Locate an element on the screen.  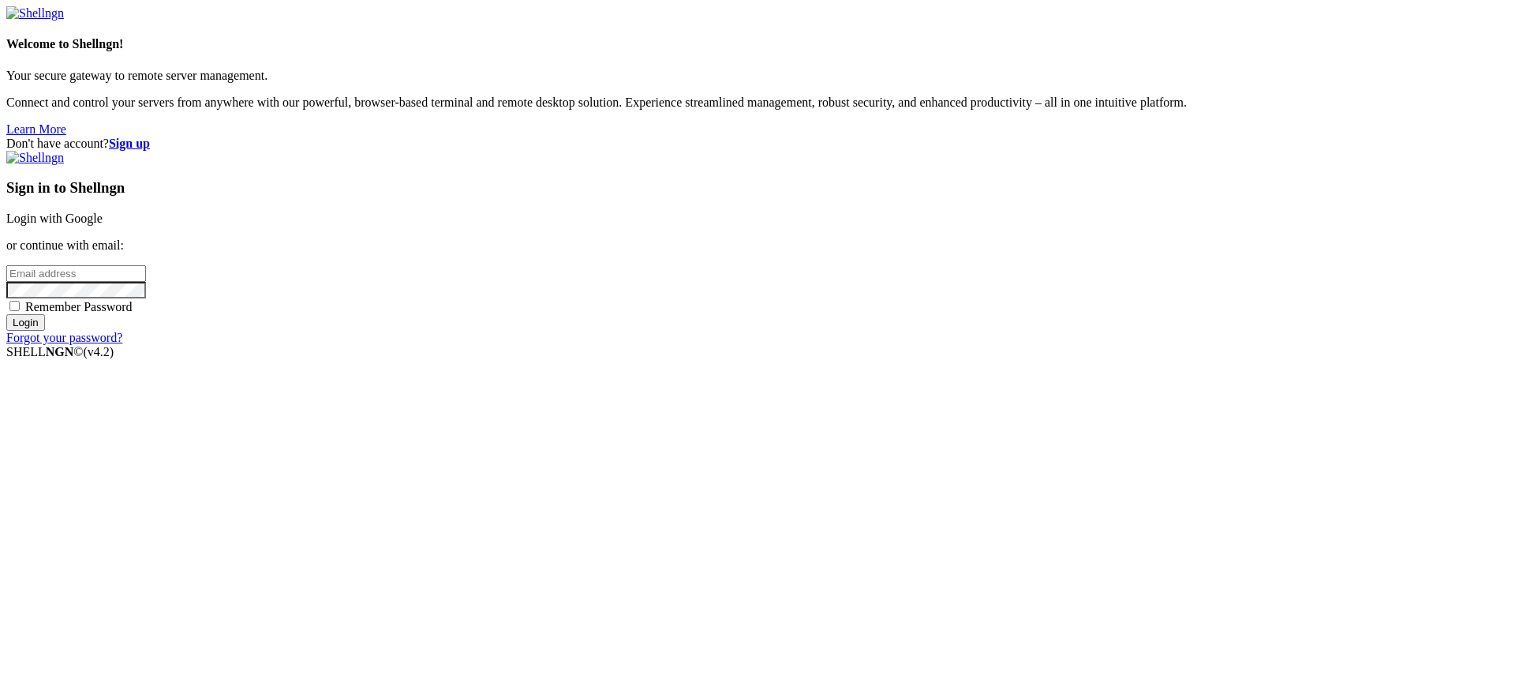
span: SHELL © is located at coordinates (60, 351).